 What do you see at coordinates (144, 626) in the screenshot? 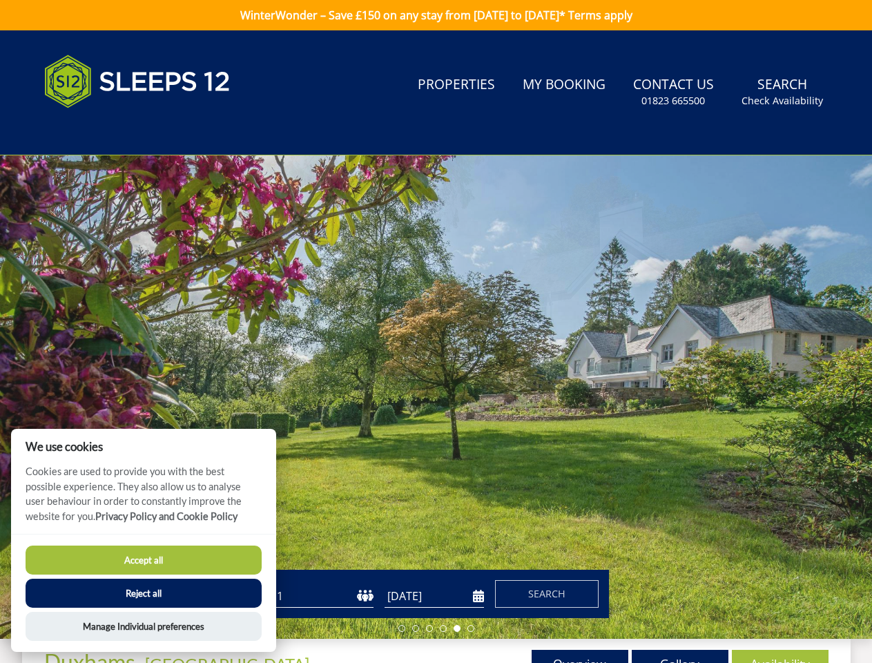
I see `button: Manage Individual preferences` at bounding box center [144, 626].